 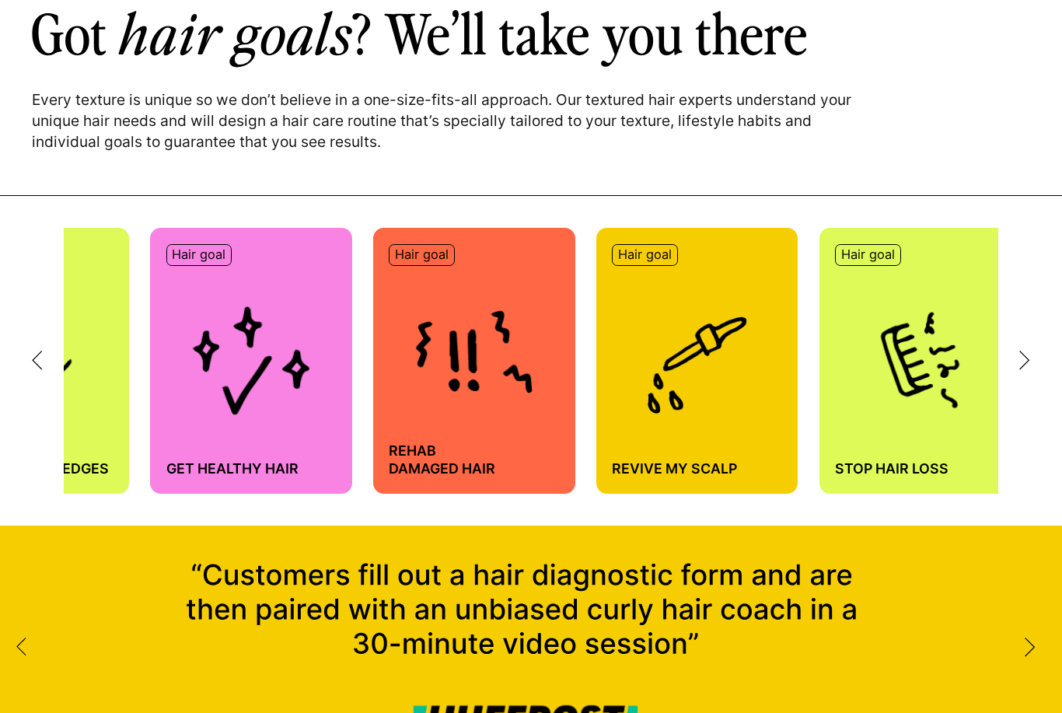 I want to click on h4: Get Healthy Hair, so click(x=251, y=468).